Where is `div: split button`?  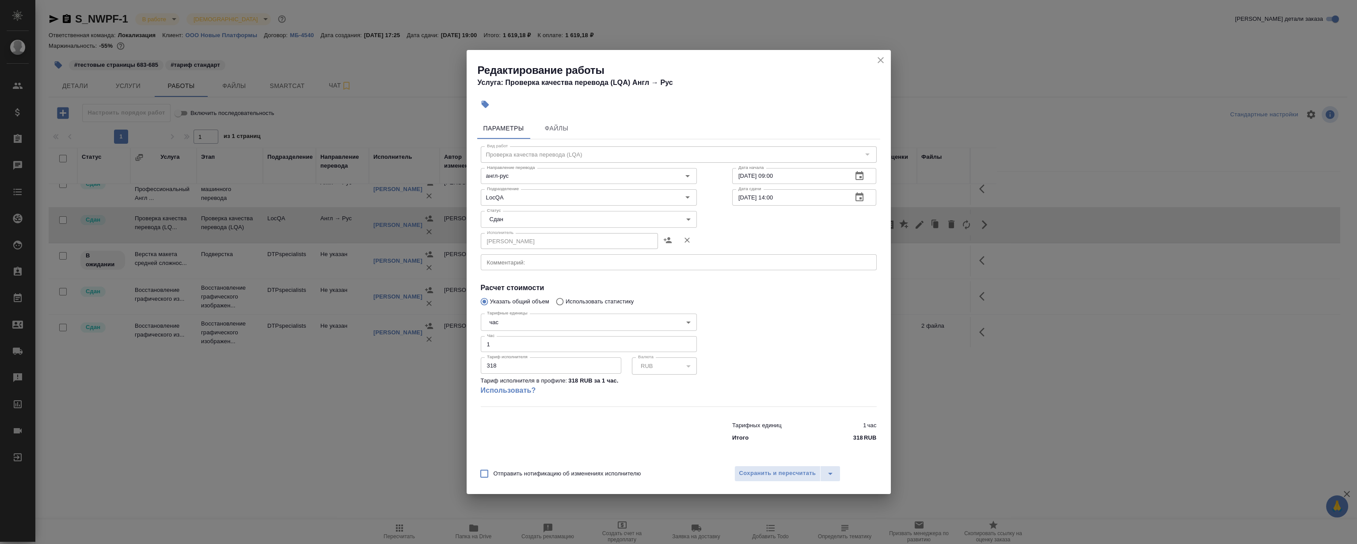 div: split button is located at coordinates (787, 473).